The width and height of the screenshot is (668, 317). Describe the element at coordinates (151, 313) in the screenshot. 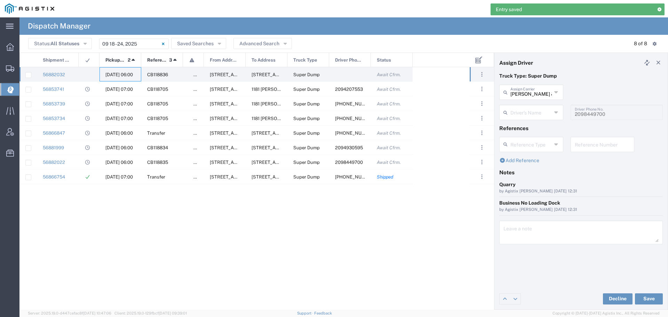

I see `span: Client: 2025.19.0-129fbcf` at that location.